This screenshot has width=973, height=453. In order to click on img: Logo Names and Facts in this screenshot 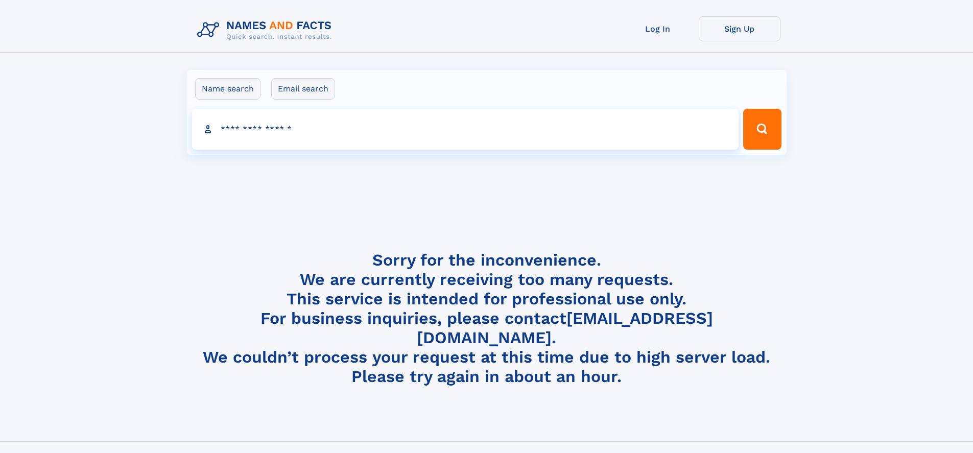, I will do `click(267, 30)`.